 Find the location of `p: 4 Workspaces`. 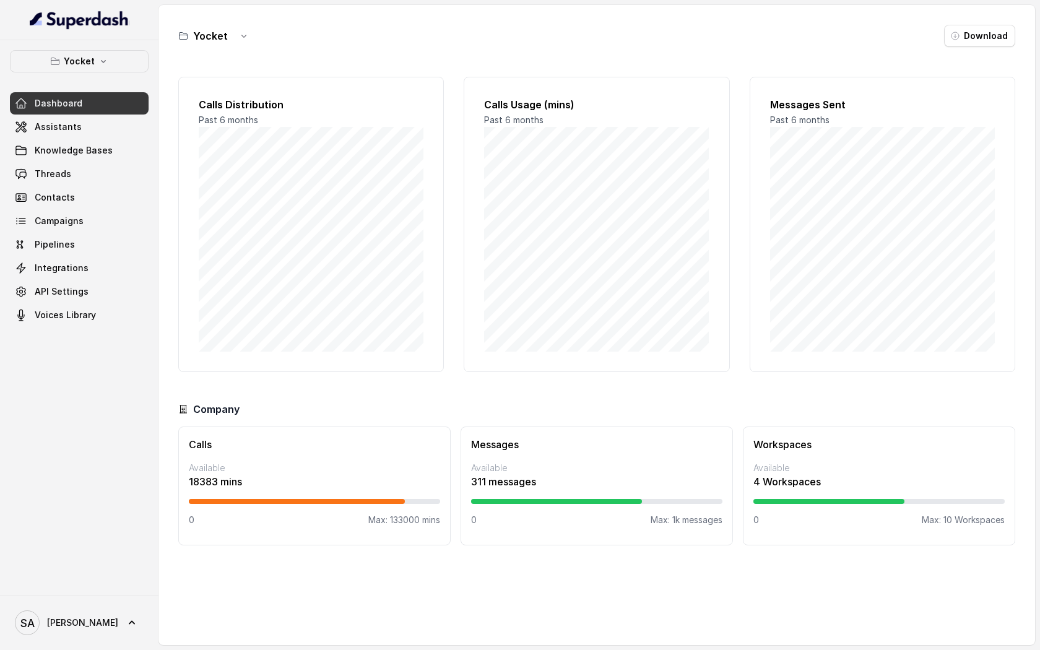

p: 4 Workspaces is located at coordinates (879, 482).